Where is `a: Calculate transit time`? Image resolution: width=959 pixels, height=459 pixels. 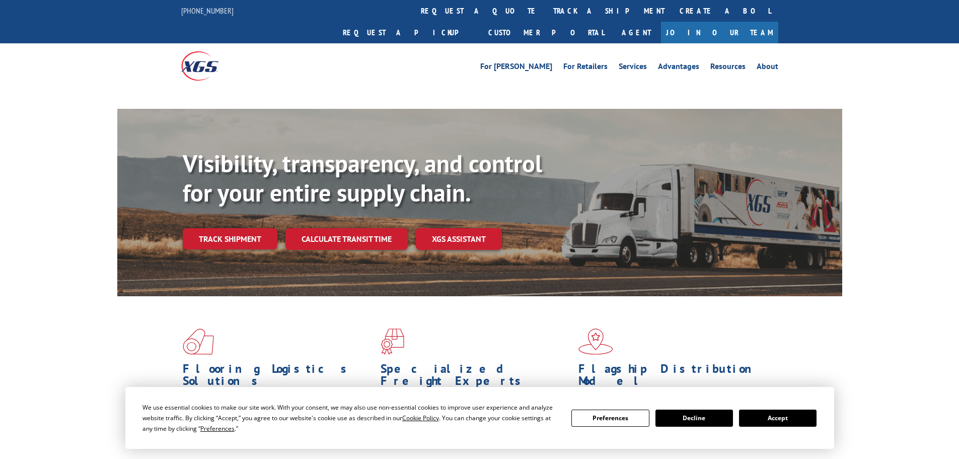 a: Calculate transit time is located at coordinates (346, 239).